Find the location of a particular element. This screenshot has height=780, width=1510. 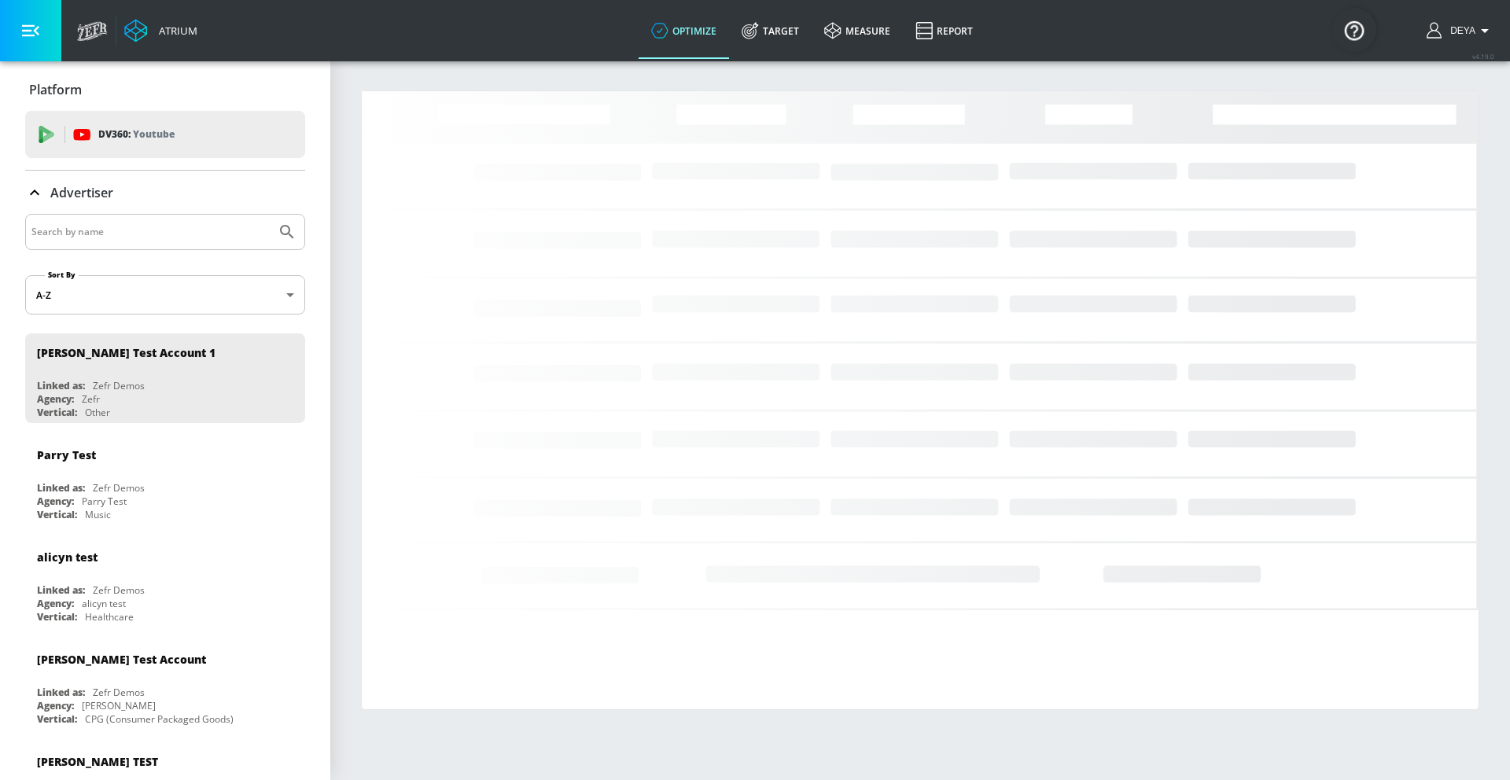

span: login as: deya.mansell@zefr.com is located at coordinates (1459, 31).